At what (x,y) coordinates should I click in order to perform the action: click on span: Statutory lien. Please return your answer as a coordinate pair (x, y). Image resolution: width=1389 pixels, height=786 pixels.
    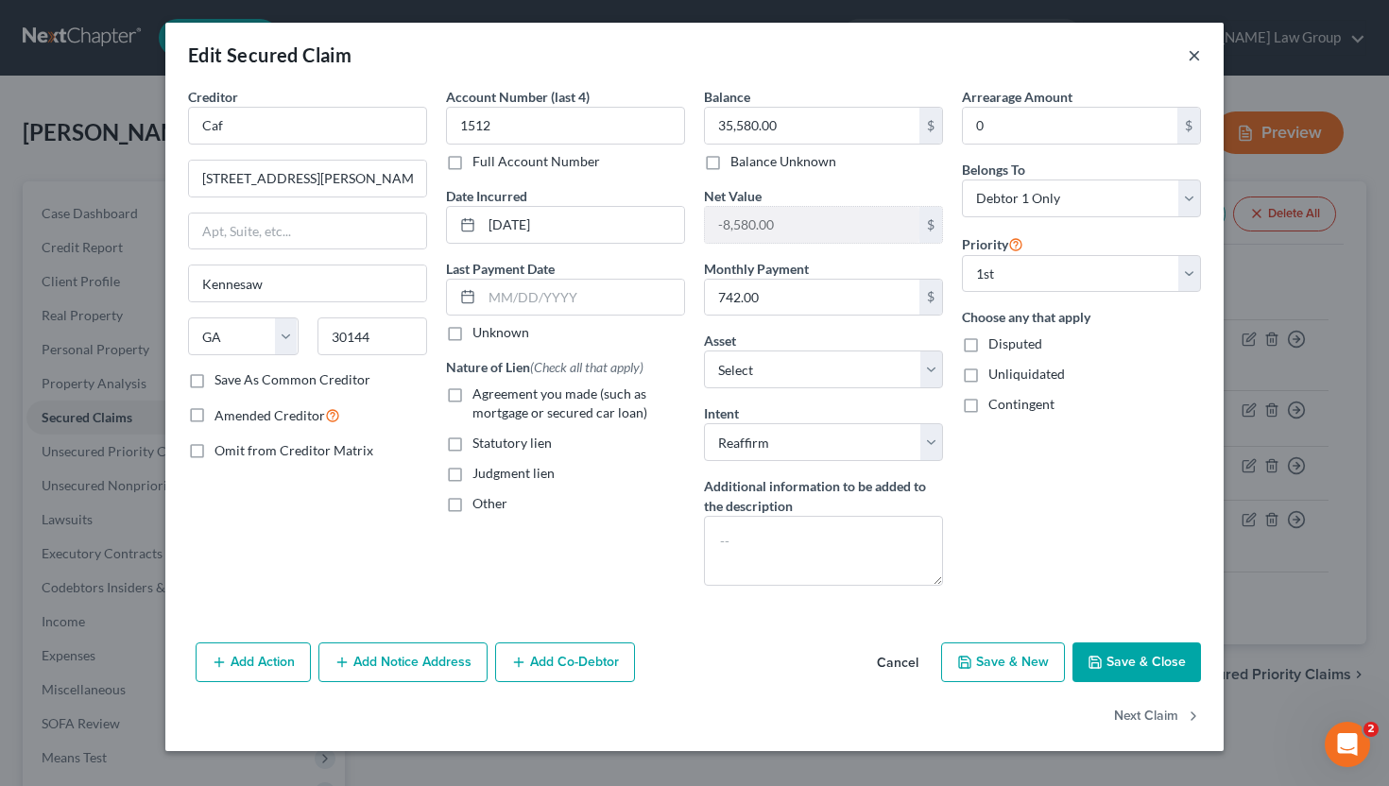
    Looking at the image, I should click on (512, 442).